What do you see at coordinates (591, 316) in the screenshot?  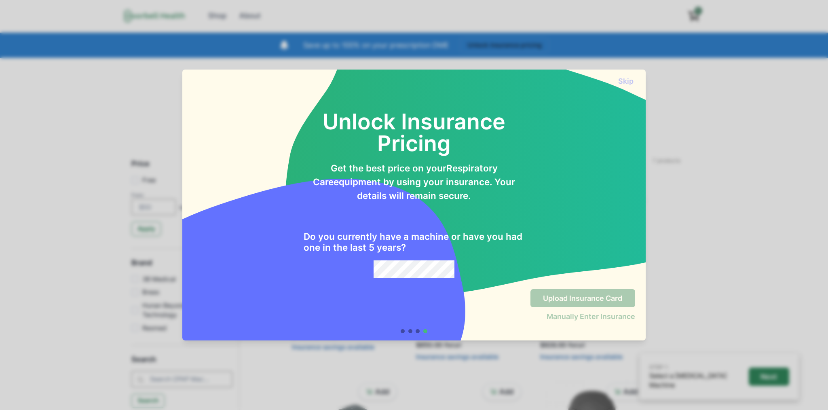 I see `button: Manually Enter Insurance` at bounding box center [591, 316].